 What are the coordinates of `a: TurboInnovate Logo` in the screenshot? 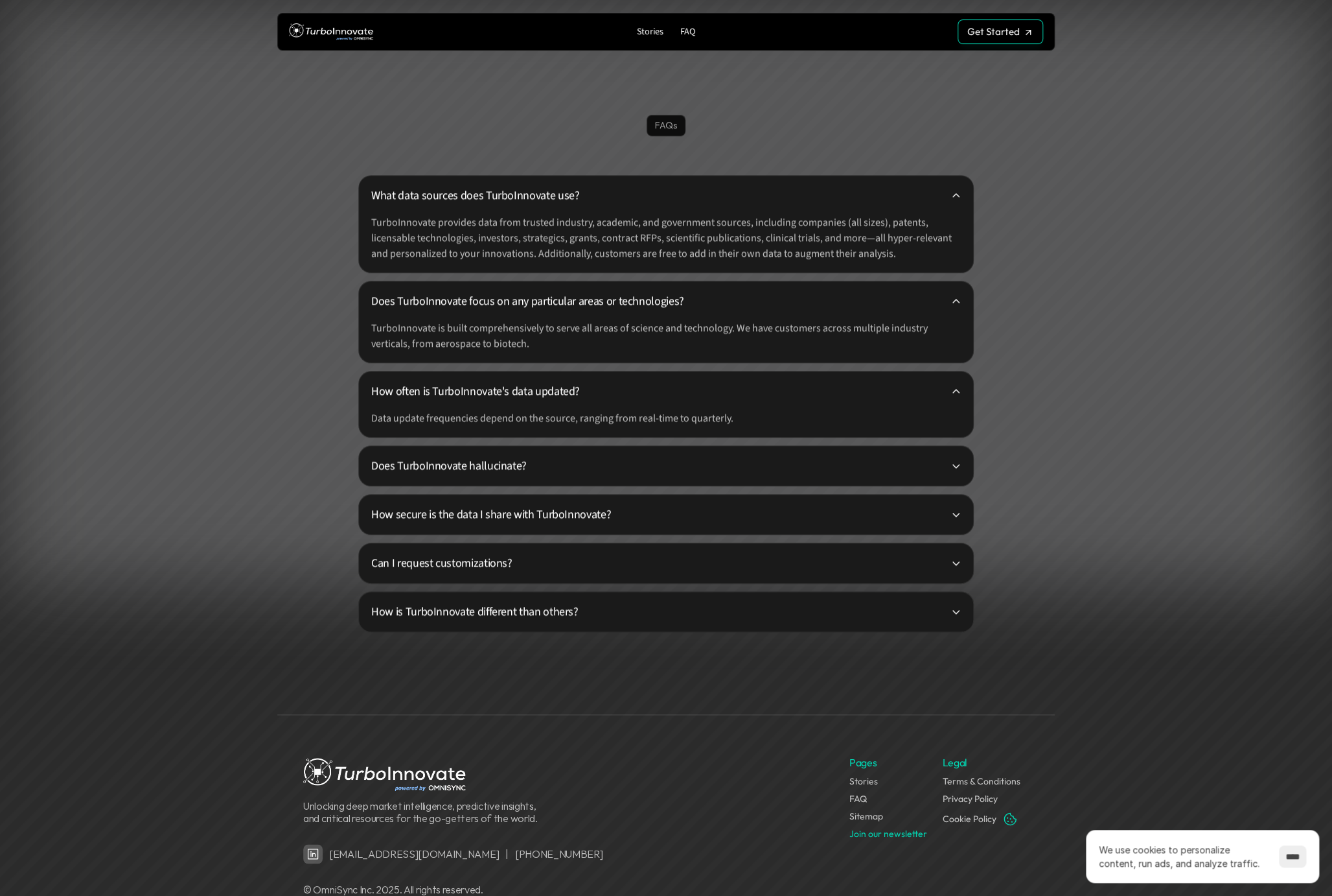 It's located at (331, 32).